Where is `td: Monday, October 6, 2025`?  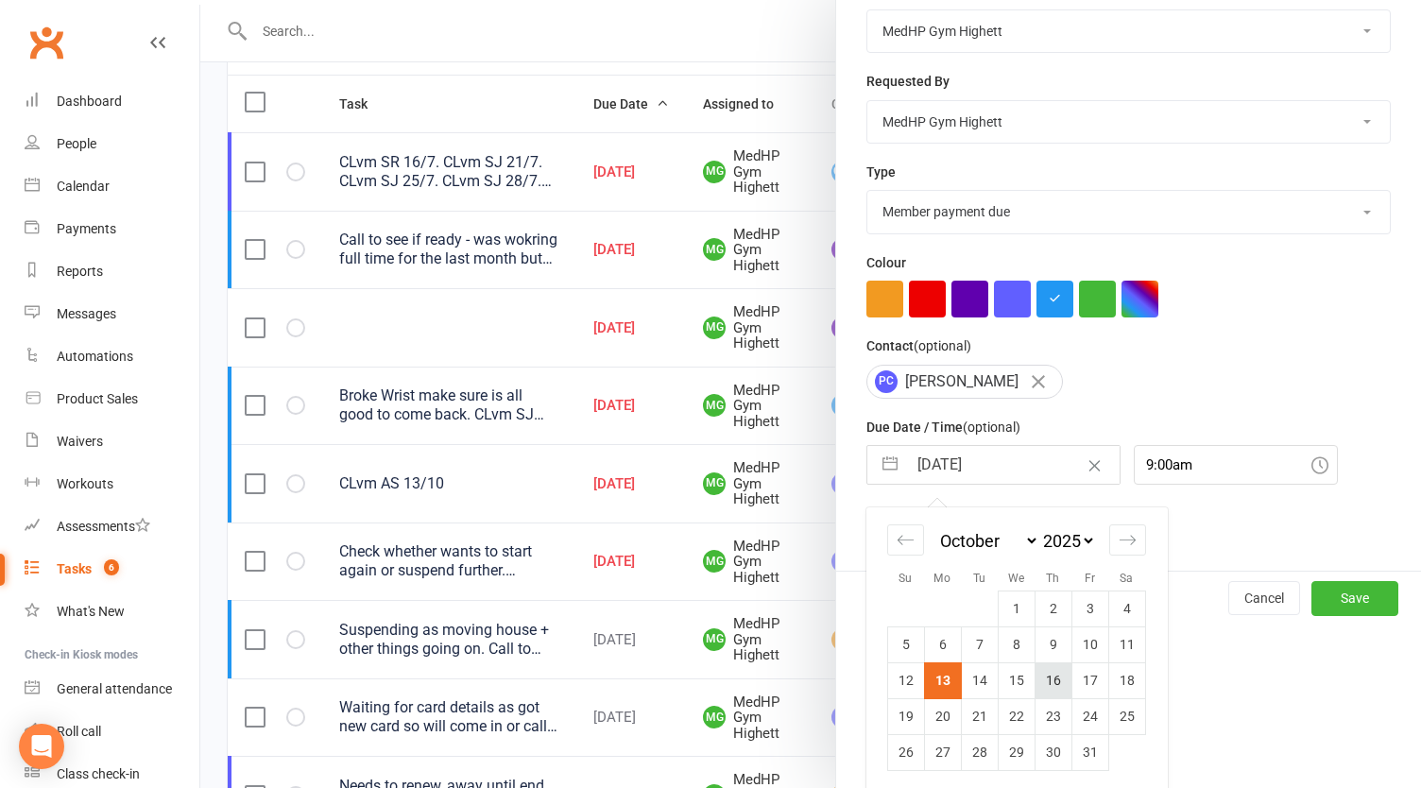 td: Monday, October 6, 2025 is located at coordinates (942, 644).